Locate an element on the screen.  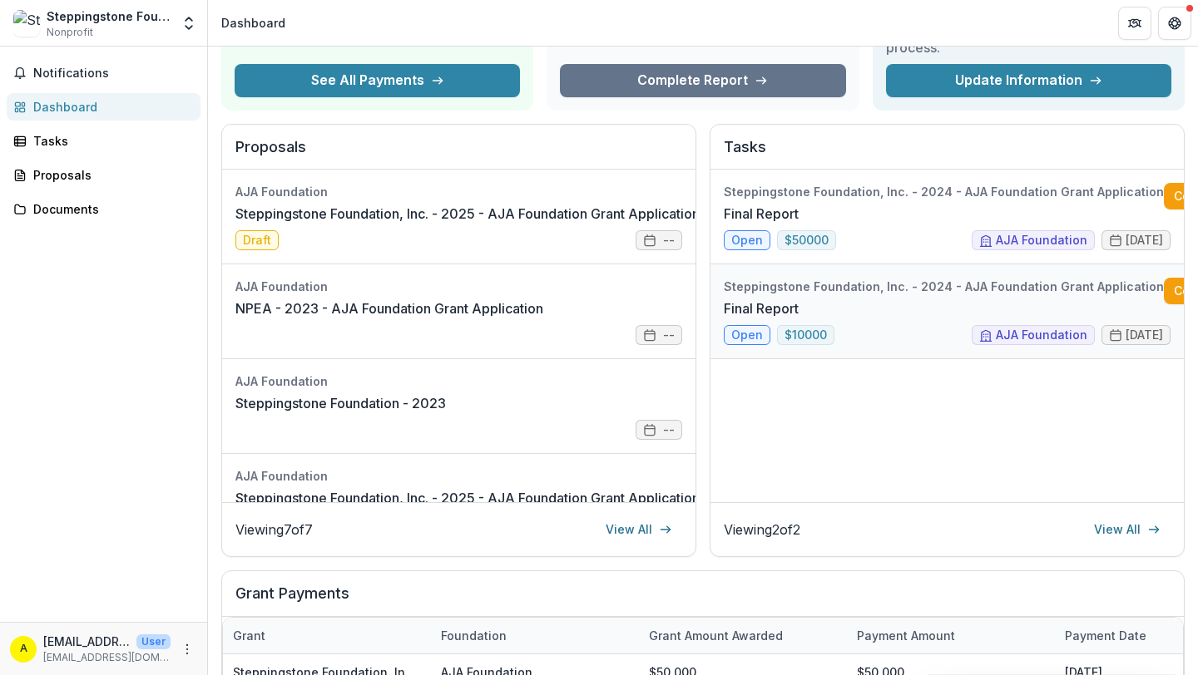
button: Get Help is located at coordinates (1174, 23).